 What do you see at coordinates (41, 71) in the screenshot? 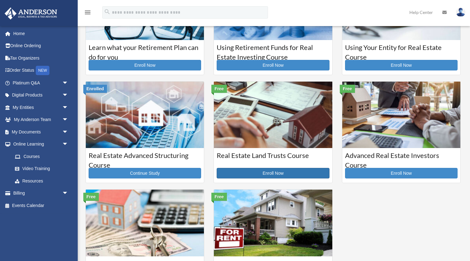
I see `a: Order StatusNEW` at bounding box center [41, 71].